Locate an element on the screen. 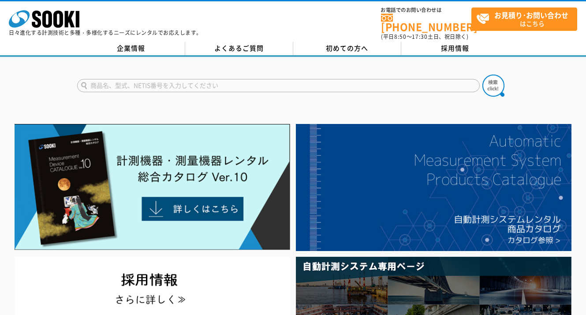 The width and height of the screenshot is (586, 315). span: 初めての方へ is located at coordinates (347, 48).